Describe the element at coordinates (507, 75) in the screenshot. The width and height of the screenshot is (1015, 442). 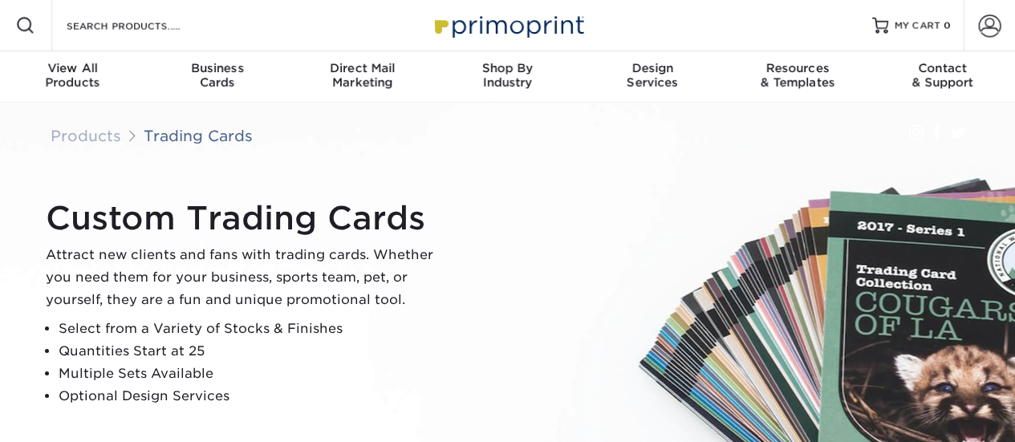
I see `div: Industry` at that location.